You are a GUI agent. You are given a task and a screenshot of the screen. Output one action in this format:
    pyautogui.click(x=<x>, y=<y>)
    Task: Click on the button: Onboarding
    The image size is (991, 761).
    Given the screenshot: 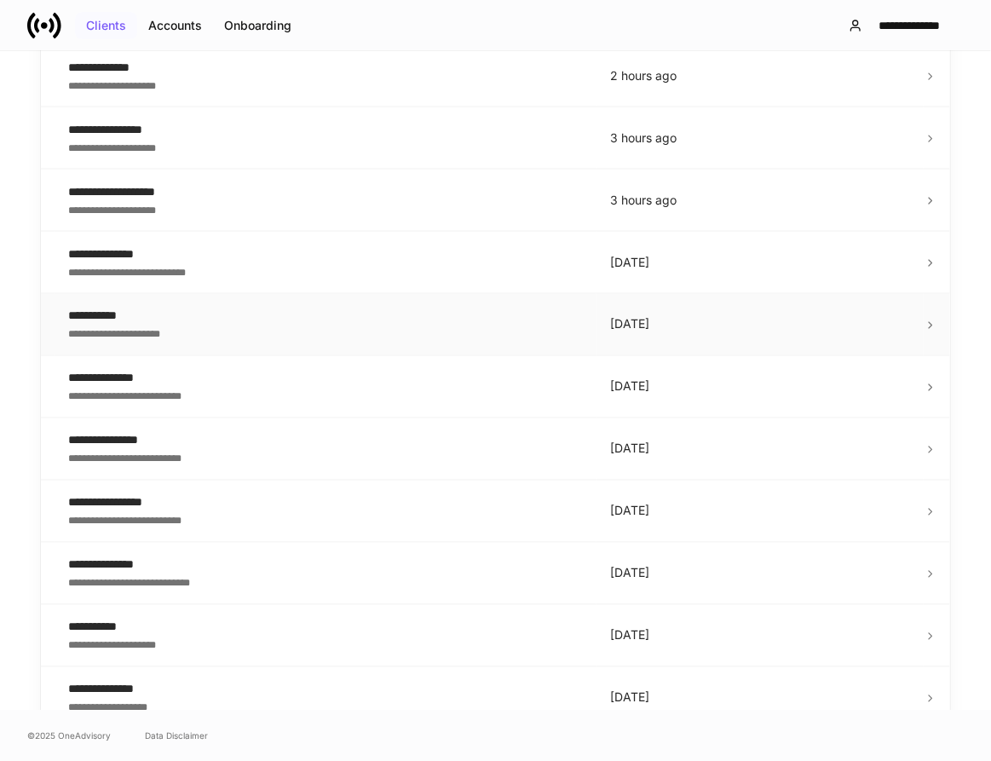 What is the action you would take?
    pyautogui.click(x=257, y=26)
    